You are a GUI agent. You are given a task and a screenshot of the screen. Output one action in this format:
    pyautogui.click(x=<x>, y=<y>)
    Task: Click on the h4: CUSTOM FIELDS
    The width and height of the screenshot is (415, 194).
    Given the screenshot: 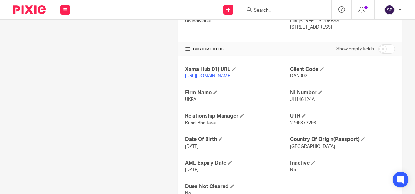 What is the action you would take?
    pyautogui.click(x=238, y=49)
    